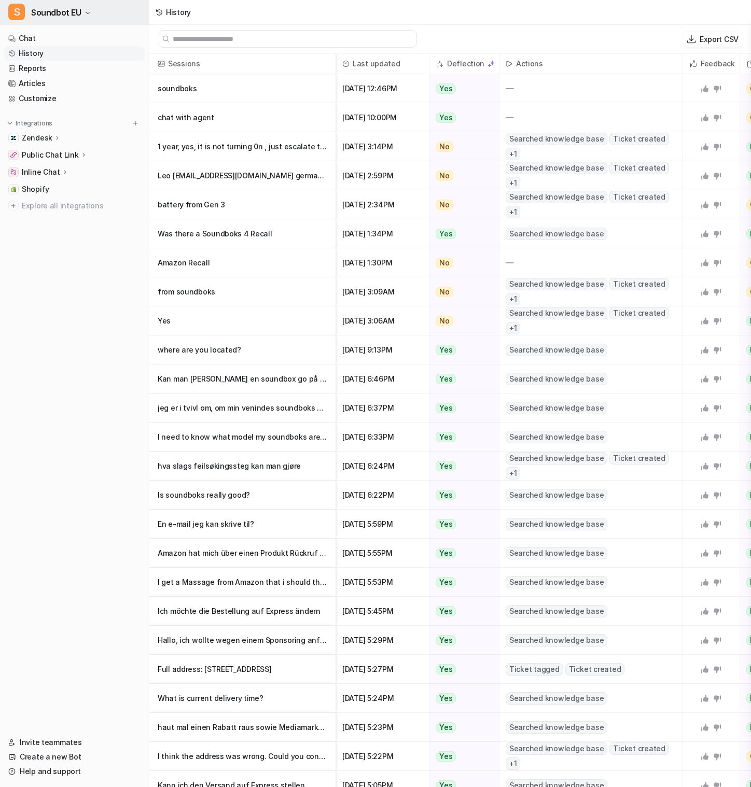 This screenshot has width=751, height=787. Describe the element at coordinates (13, 172) in the screenshot. I see `img: Inline Chat` at that location.